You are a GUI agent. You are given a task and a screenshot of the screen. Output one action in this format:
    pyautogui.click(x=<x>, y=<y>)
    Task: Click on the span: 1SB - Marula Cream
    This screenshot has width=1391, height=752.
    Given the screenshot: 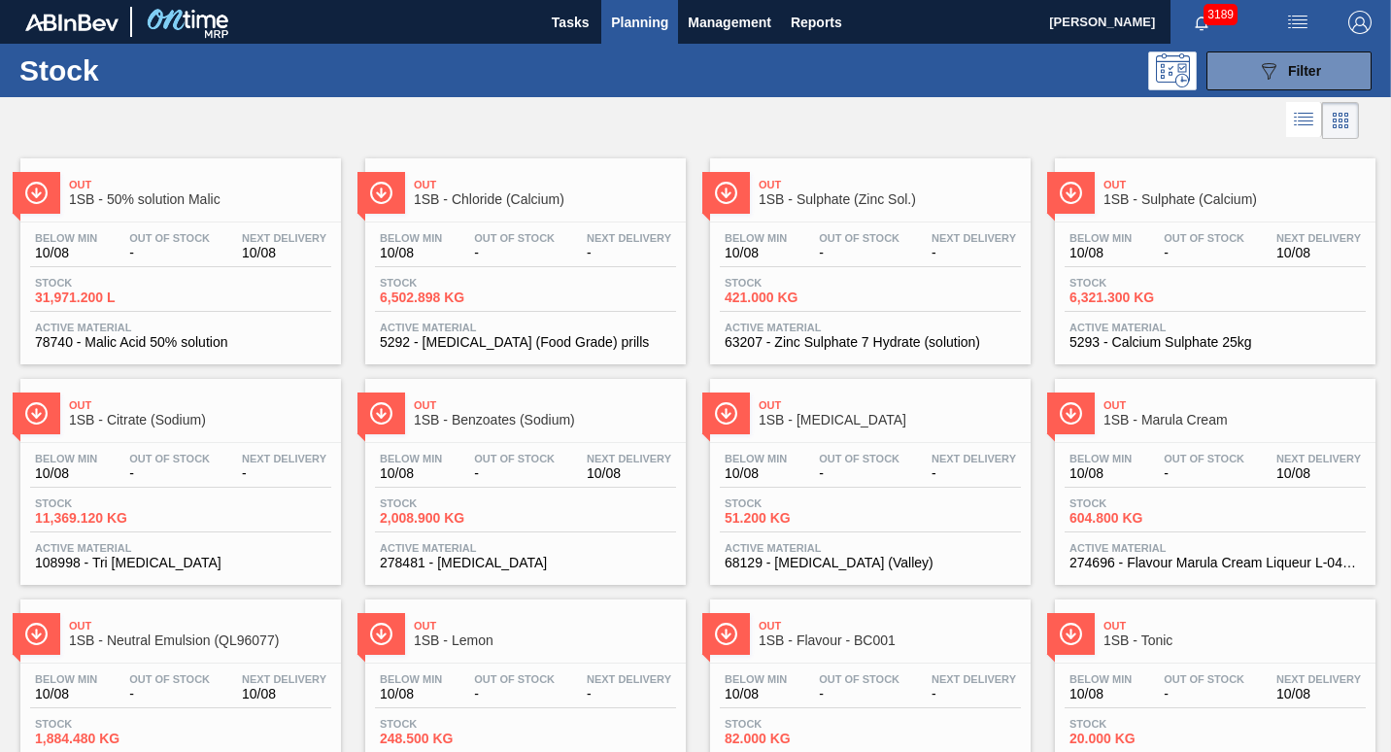 What is the action you would take?
    pyautogui.click(x=1235, y=420)
    